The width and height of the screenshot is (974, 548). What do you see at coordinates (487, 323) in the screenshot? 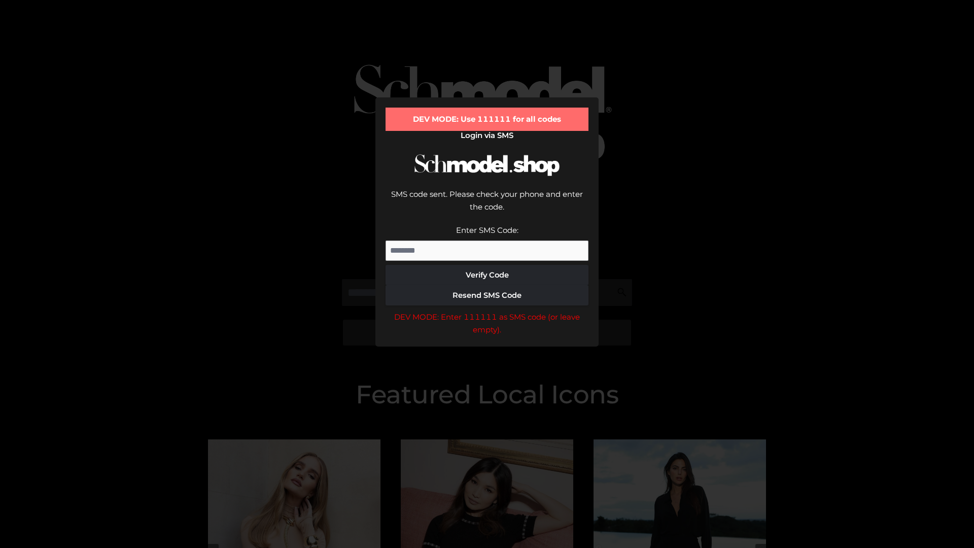
I see `div: DEV MODE: Enter 111111 as SMS code (or leave empty).` at bounding box center [487, 323].